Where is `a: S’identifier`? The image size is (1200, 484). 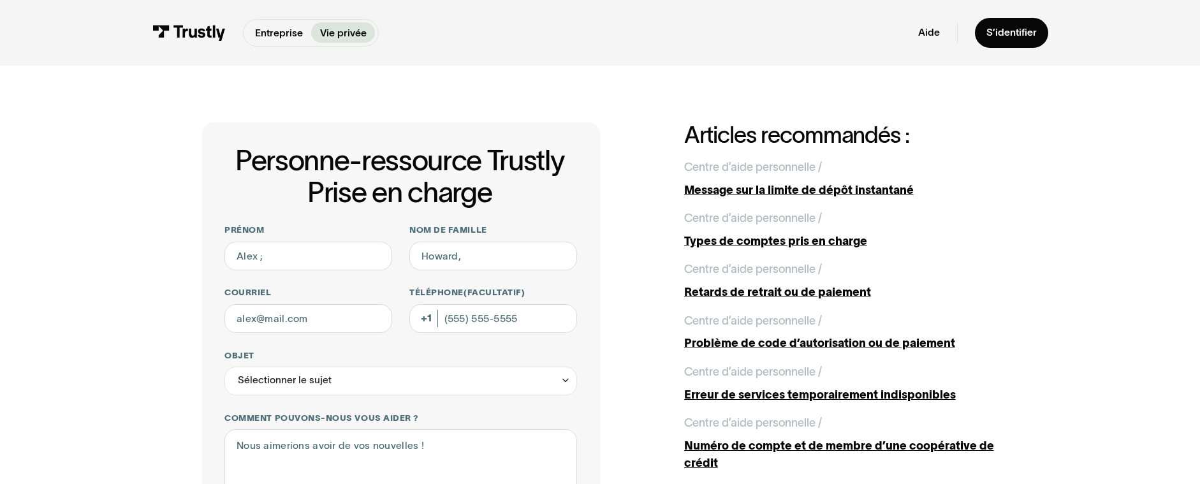
a: S’identifier is located at coordinates (1011, 33).